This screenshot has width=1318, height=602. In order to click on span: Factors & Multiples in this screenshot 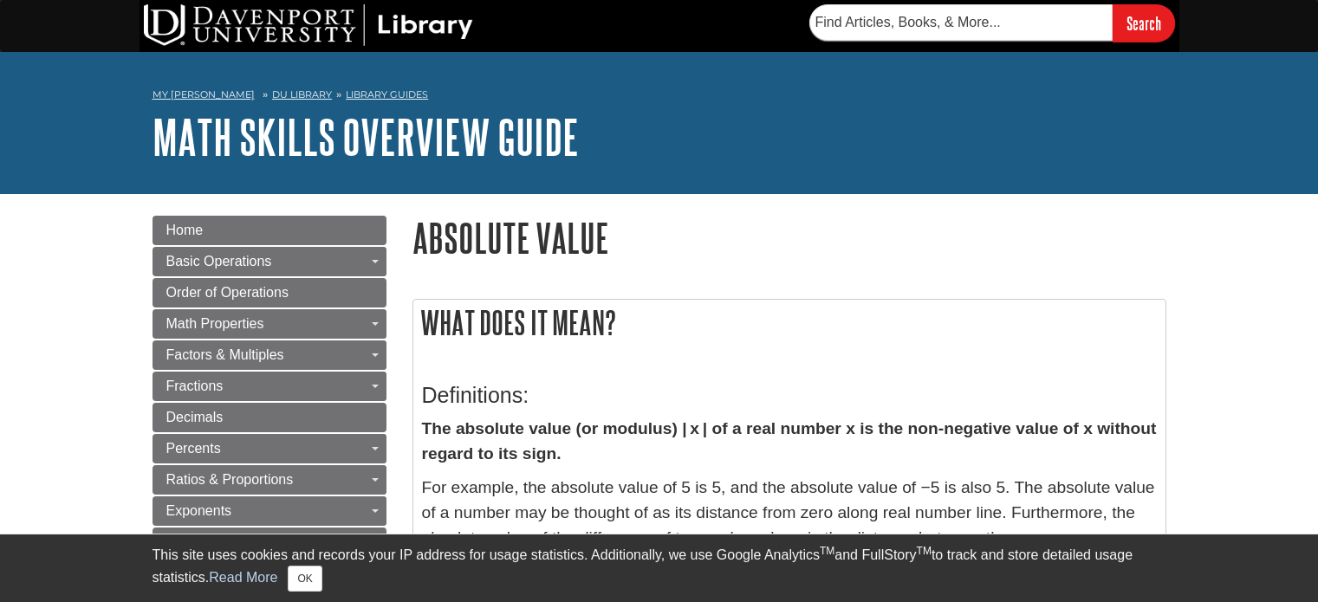, I will do `click(225, 355)`.